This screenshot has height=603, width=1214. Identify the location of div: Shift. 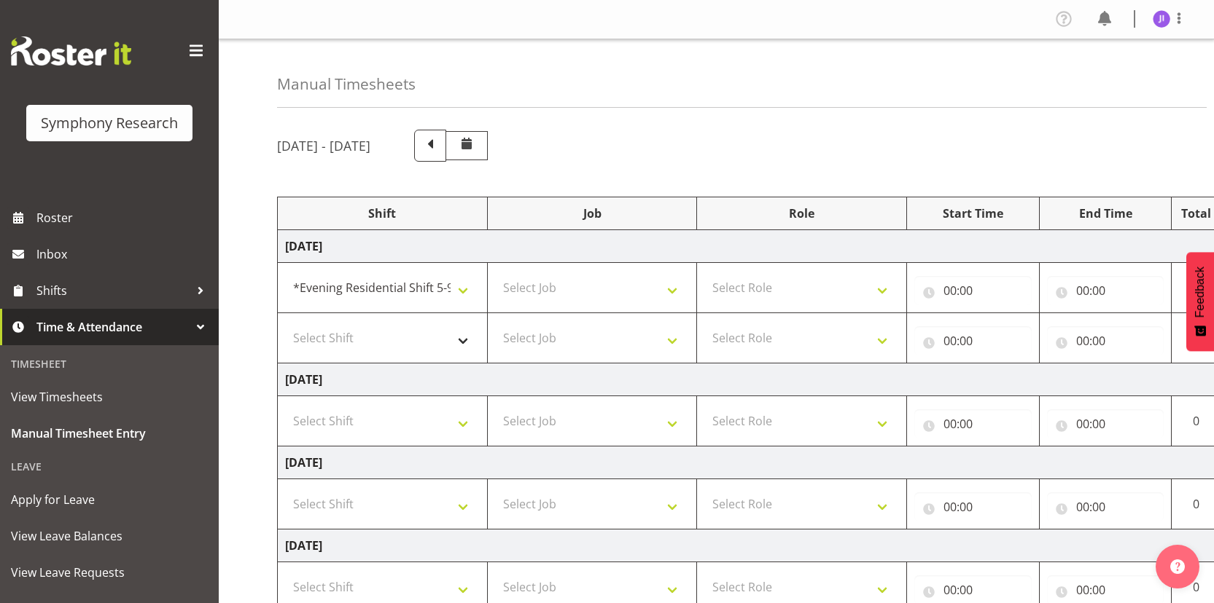
(382, 214).